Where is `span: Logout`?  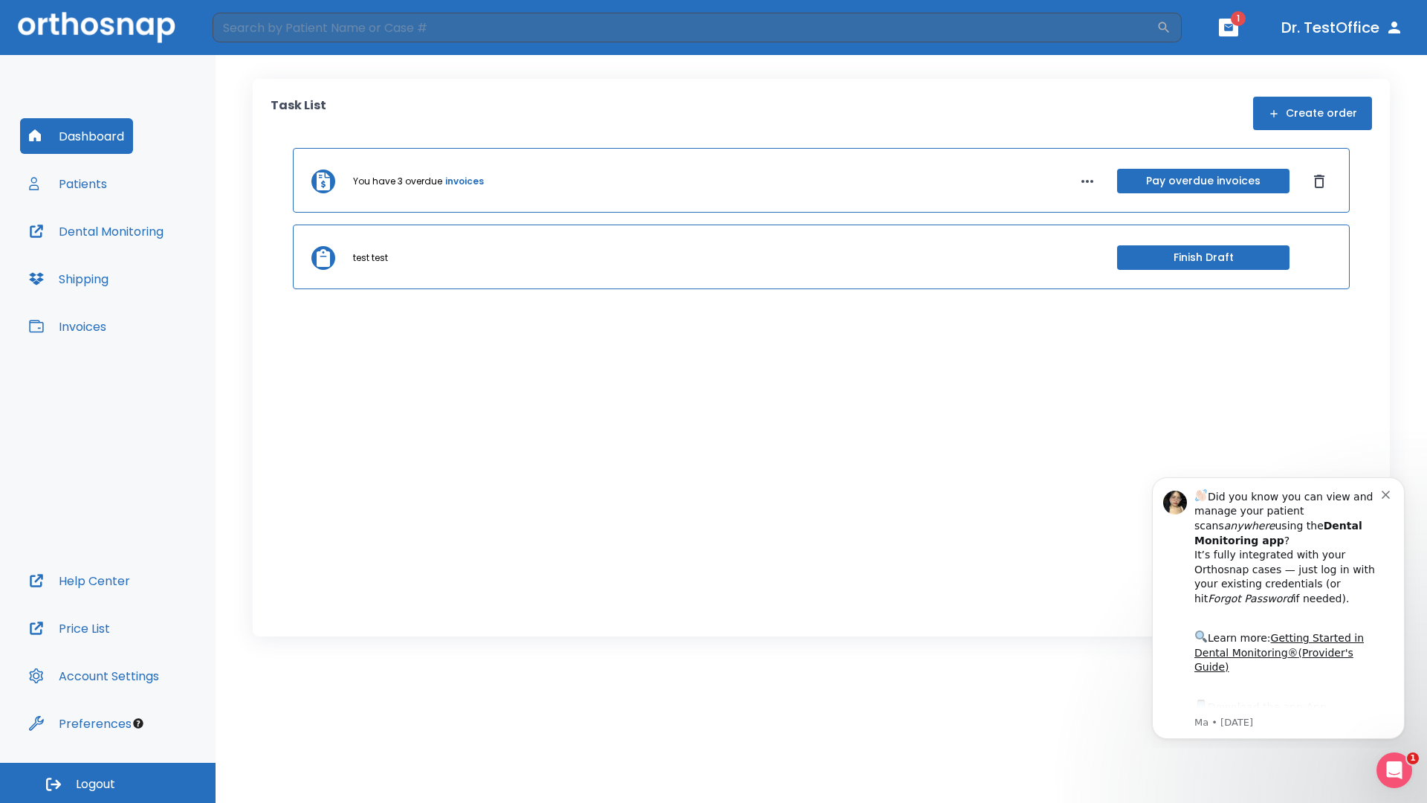 span: Logout is located at coordinates (95, 784).